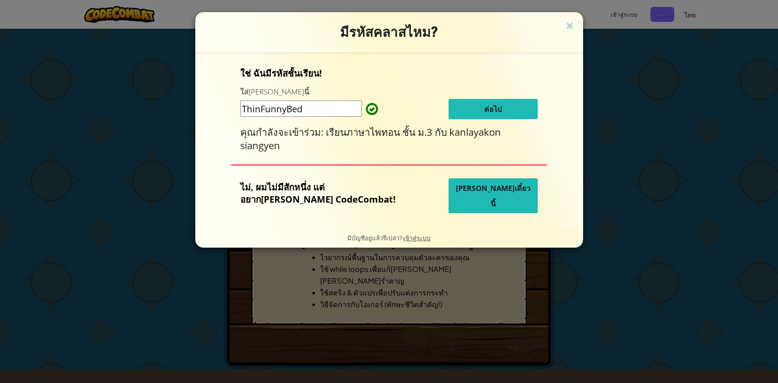 This screenshot has width=778, height=383. What do you see at coordinates (417, 238) in the screenshot?
I see `a: เข้าสู่ระบบ` at bounding box center [417, 238].